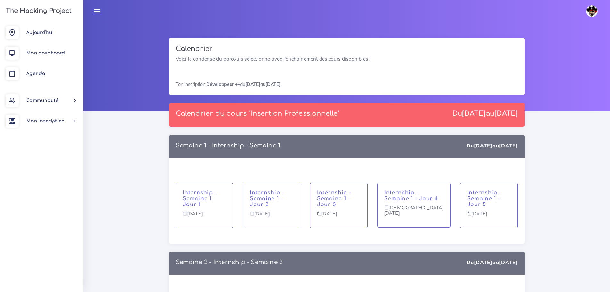 This screenshot has height=292, width=610. I want to click on h3: The Hacking Project, so click(38, 11).